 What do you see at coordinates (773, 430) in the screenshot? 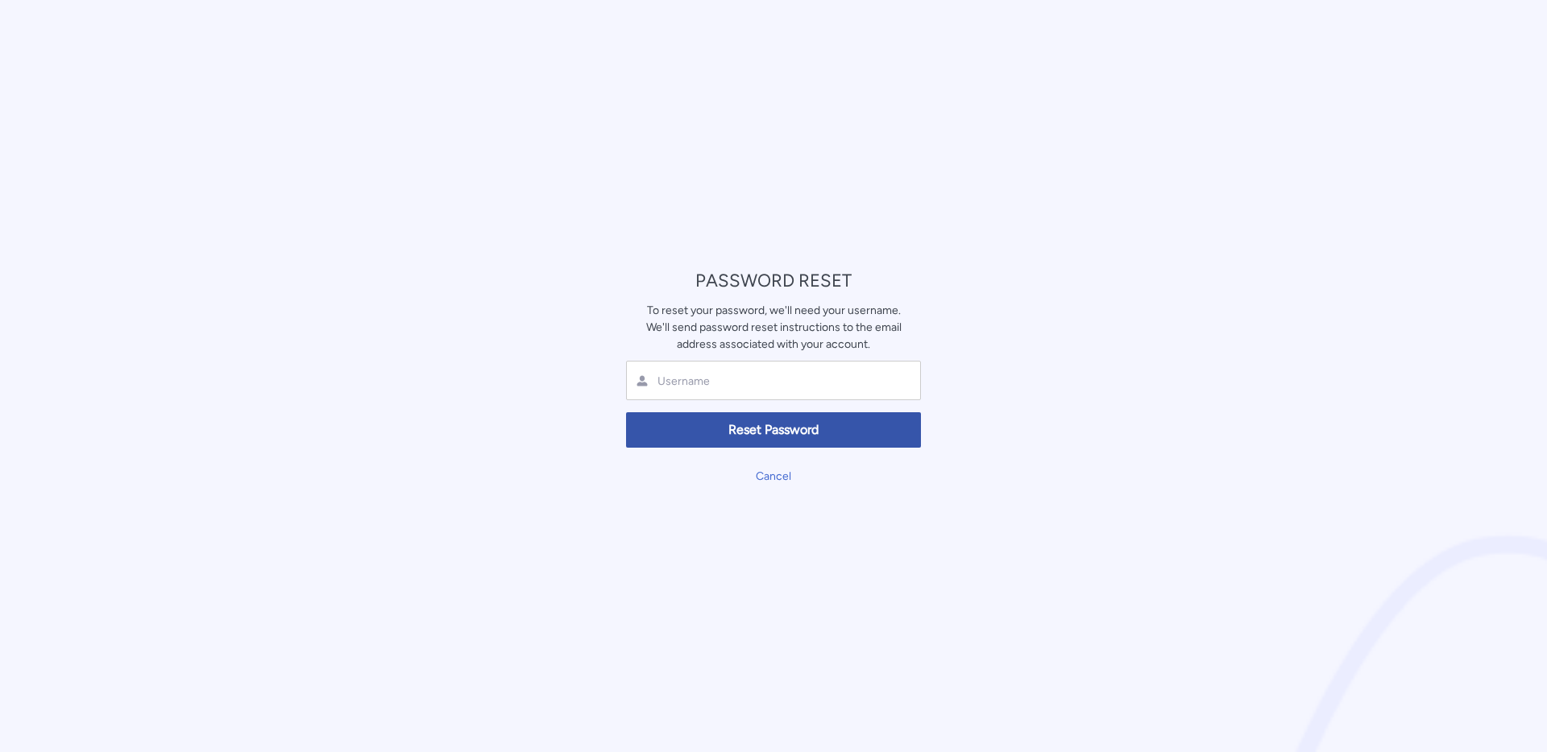
I see `span: Reset Password` at bounding box center [773, 430].